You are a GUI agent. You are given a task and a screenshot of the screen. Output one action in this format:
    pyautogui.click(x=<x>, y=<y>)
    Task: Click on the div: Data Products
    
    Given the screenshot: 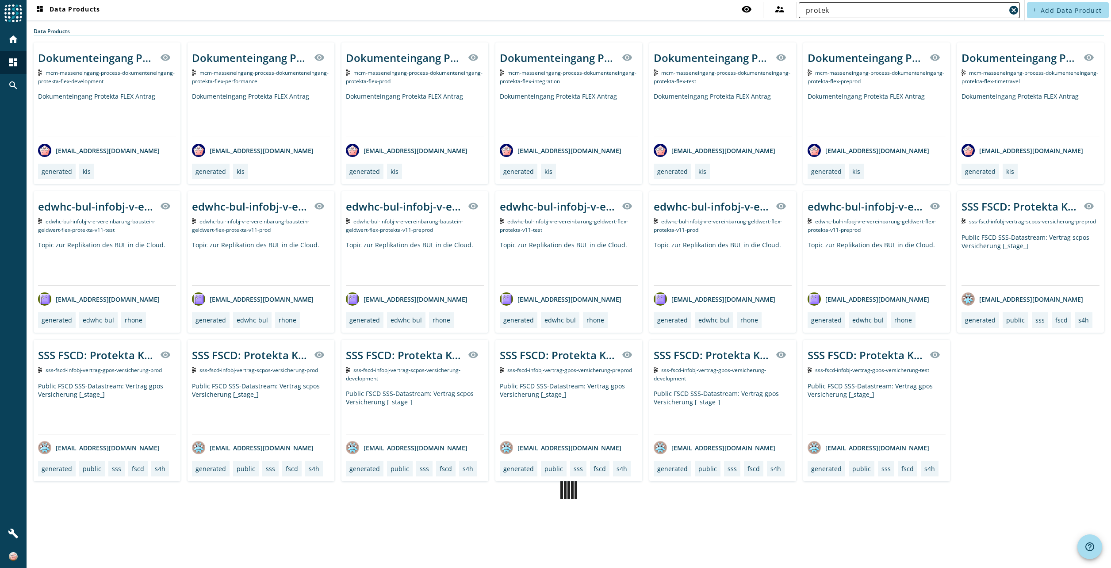 What is the action you would take?
    pyautogui.click(x=569, y=31)
    